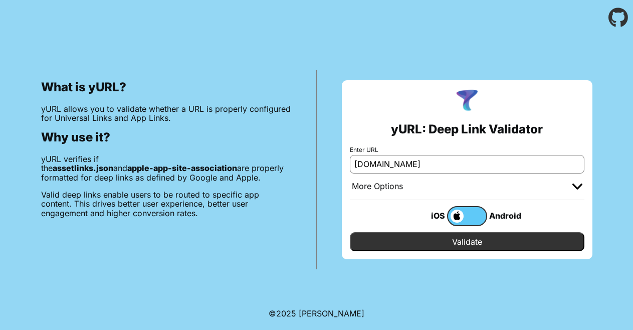  What do you see at coordinates (467, 129) in the screenshot?
I see `h2: yURL: Deep Link Validator` at bounding box center [467, 129].